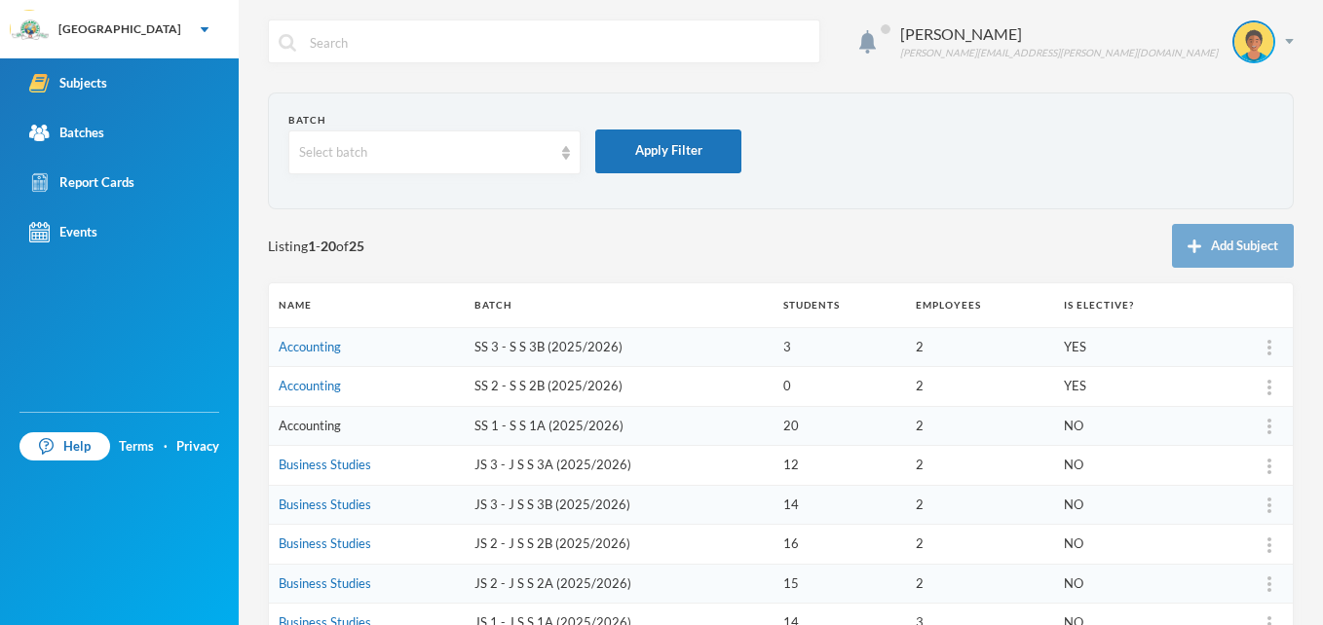 This screenshot has width=1323, height=625. What do you see at coordinates (1232, 245) in the screenshot?
I see `button: Add Subject` at bounding box center [1232, 245].